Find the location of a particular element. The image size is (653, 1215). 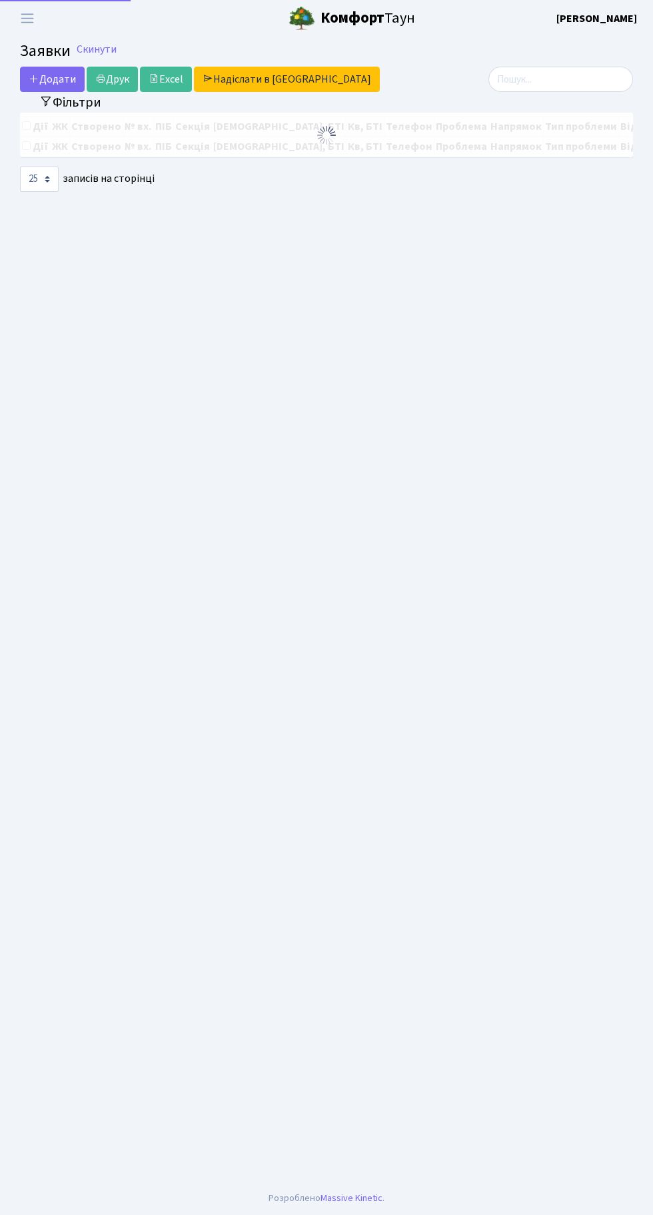

a: Друк is located at coordinates (112, 79).